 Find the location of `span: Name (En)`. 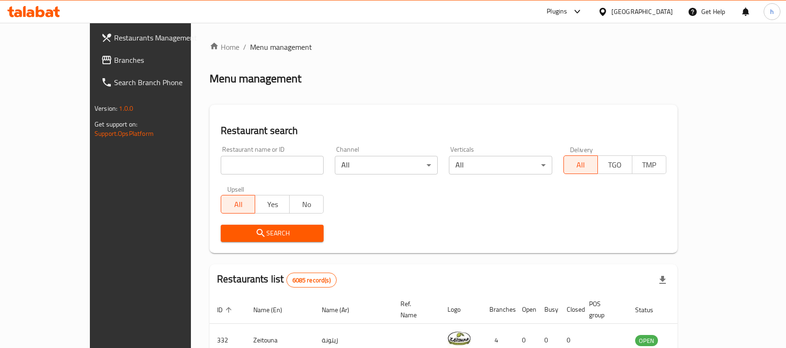

span: Name (En) is located at coordinates (274, 310).